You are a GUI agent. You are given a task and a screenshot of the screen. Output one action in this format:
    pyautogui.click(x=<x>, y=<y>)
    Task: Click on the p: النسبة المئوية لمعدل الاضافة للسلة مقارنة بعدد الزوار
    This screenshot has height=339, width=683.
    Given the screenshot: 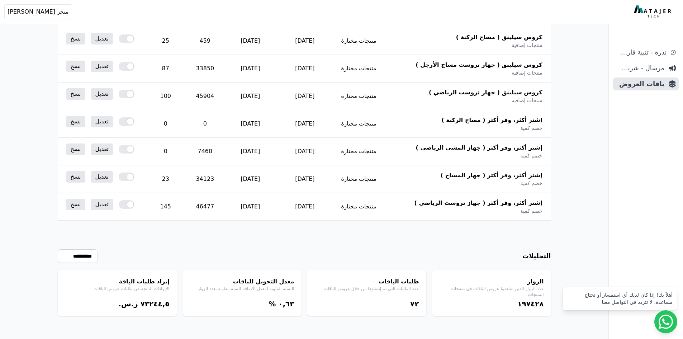 What is the action you would take?
    pyautogui.click(x=242, y=289)
    